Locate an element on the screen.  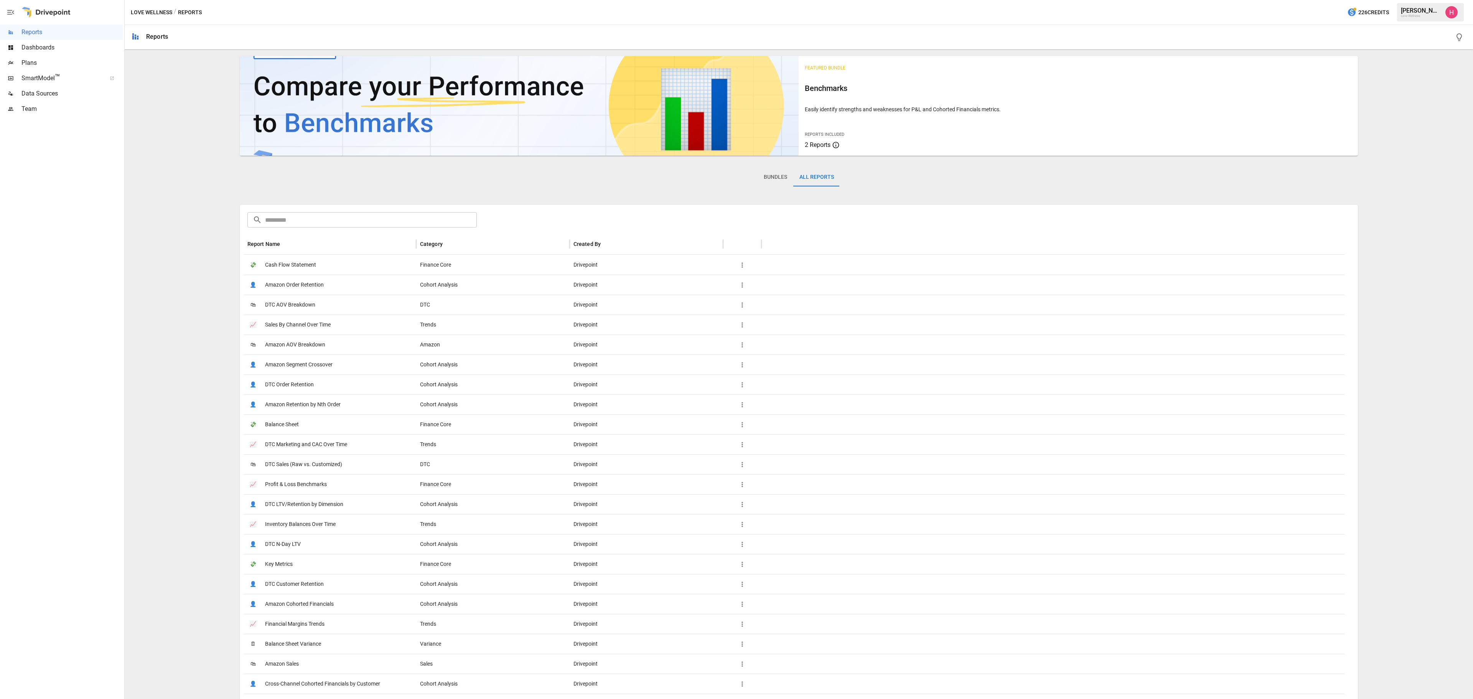
span: Amazon Sales is located at coordinates (282, 664).